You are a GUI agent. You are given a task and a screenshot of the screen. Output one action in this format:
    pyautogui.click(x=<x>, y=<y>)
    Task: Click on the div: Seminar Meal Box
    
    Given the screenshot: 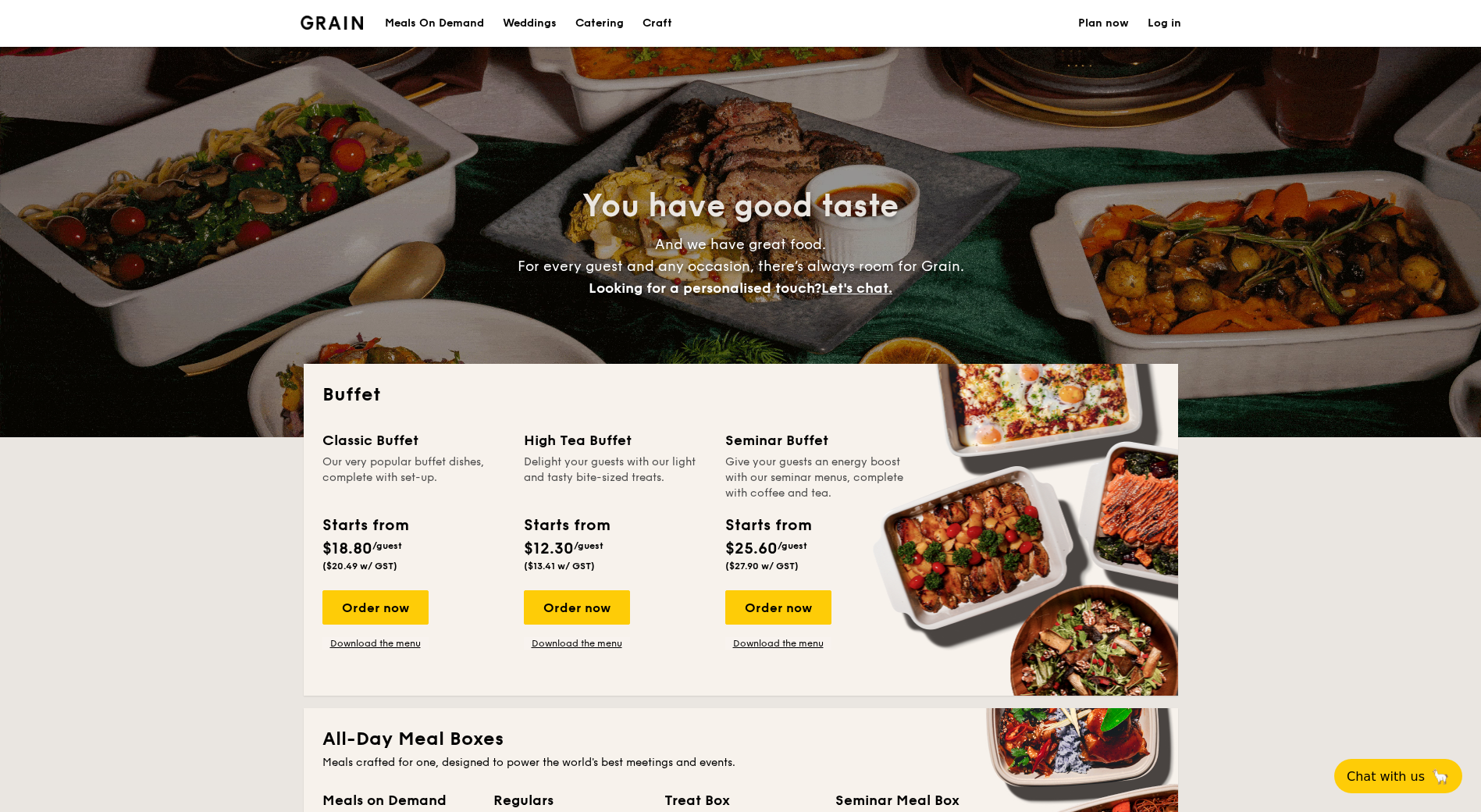 What is the action you would take?
    pyautogui.click(x=911, y=800)
    